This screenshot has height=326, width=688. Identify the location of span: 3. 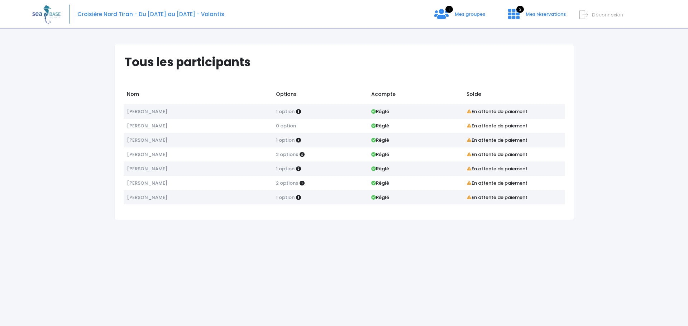
(520, 9).